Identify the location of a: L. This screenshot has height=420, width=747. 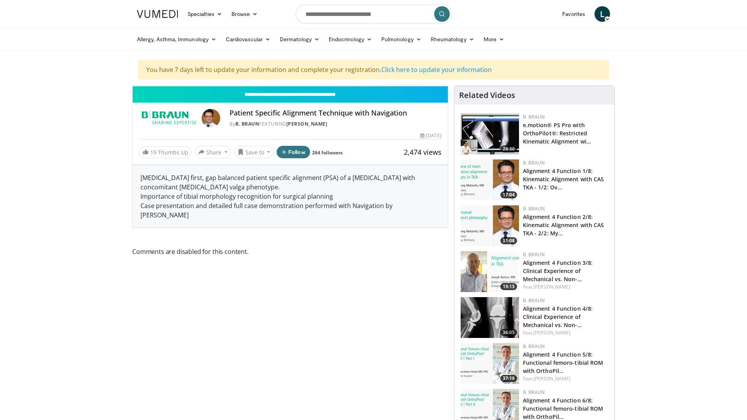
(602, 14).